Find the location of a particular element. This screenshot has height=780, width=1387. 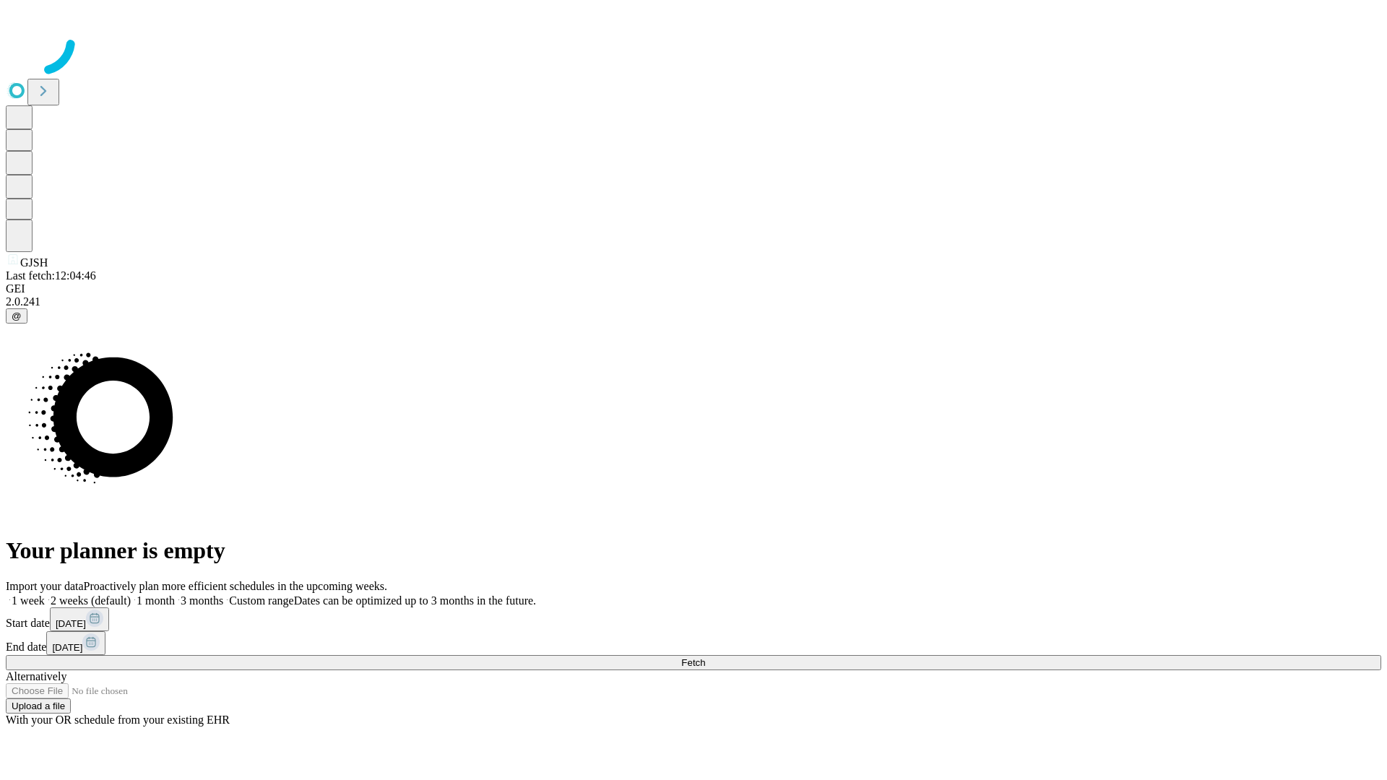

div: End date is located at coordinates (694, 643).